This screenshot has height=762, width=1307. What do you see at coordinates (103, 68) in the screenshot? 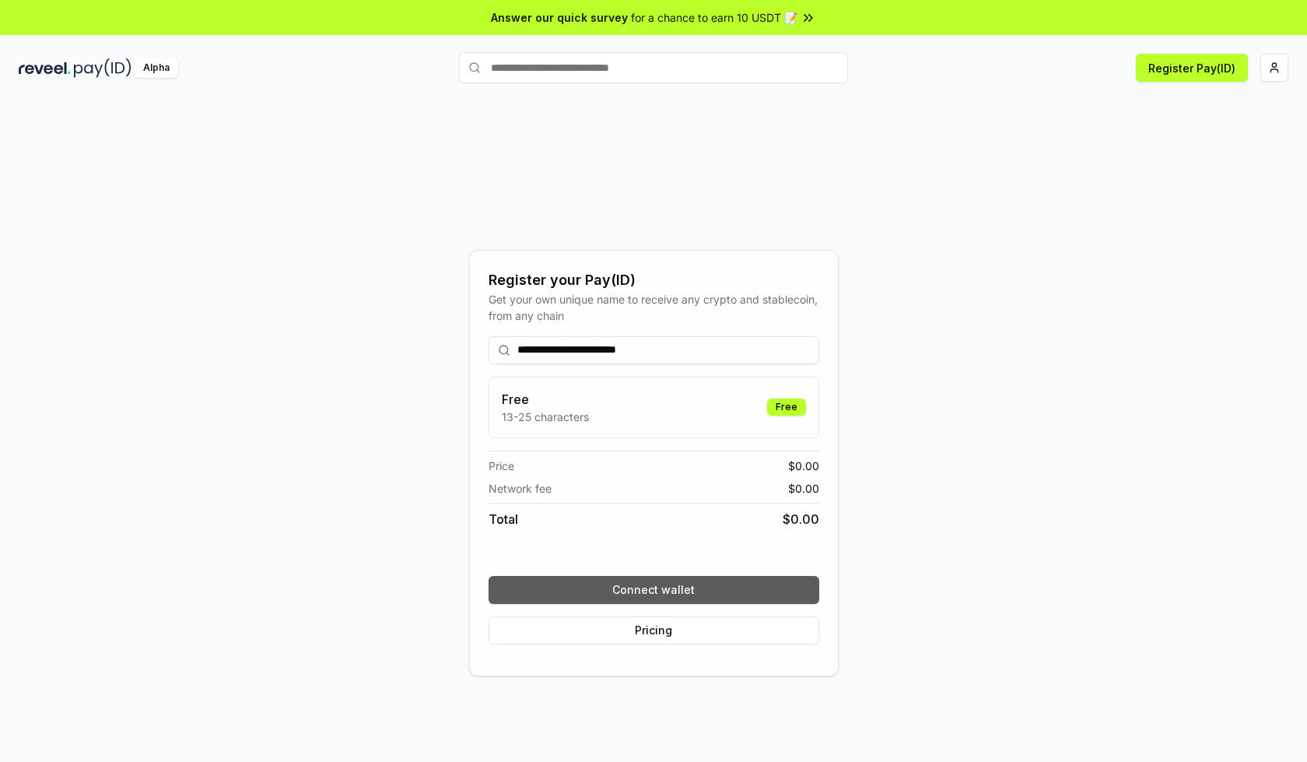
I see `img: pay_id` at bounding box center [103, 68].